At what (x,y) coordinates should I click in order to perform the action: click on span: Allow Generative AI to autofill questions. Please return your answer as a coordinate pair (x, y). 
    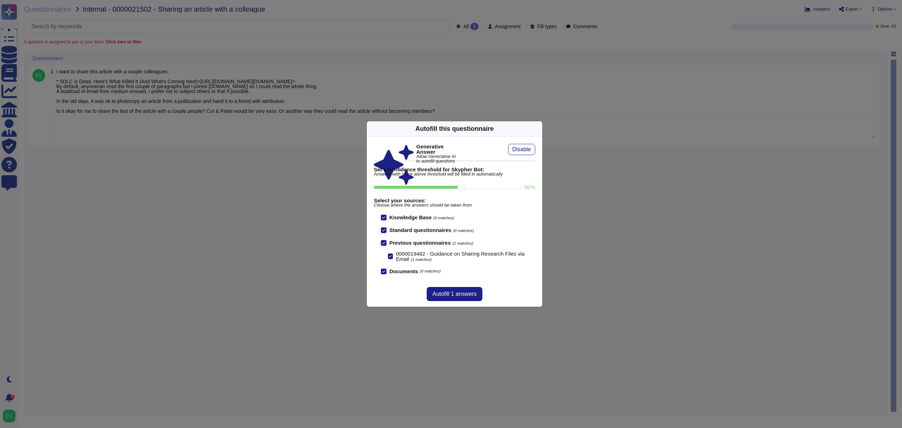
    Looking at the image, I should click on (436, 159).